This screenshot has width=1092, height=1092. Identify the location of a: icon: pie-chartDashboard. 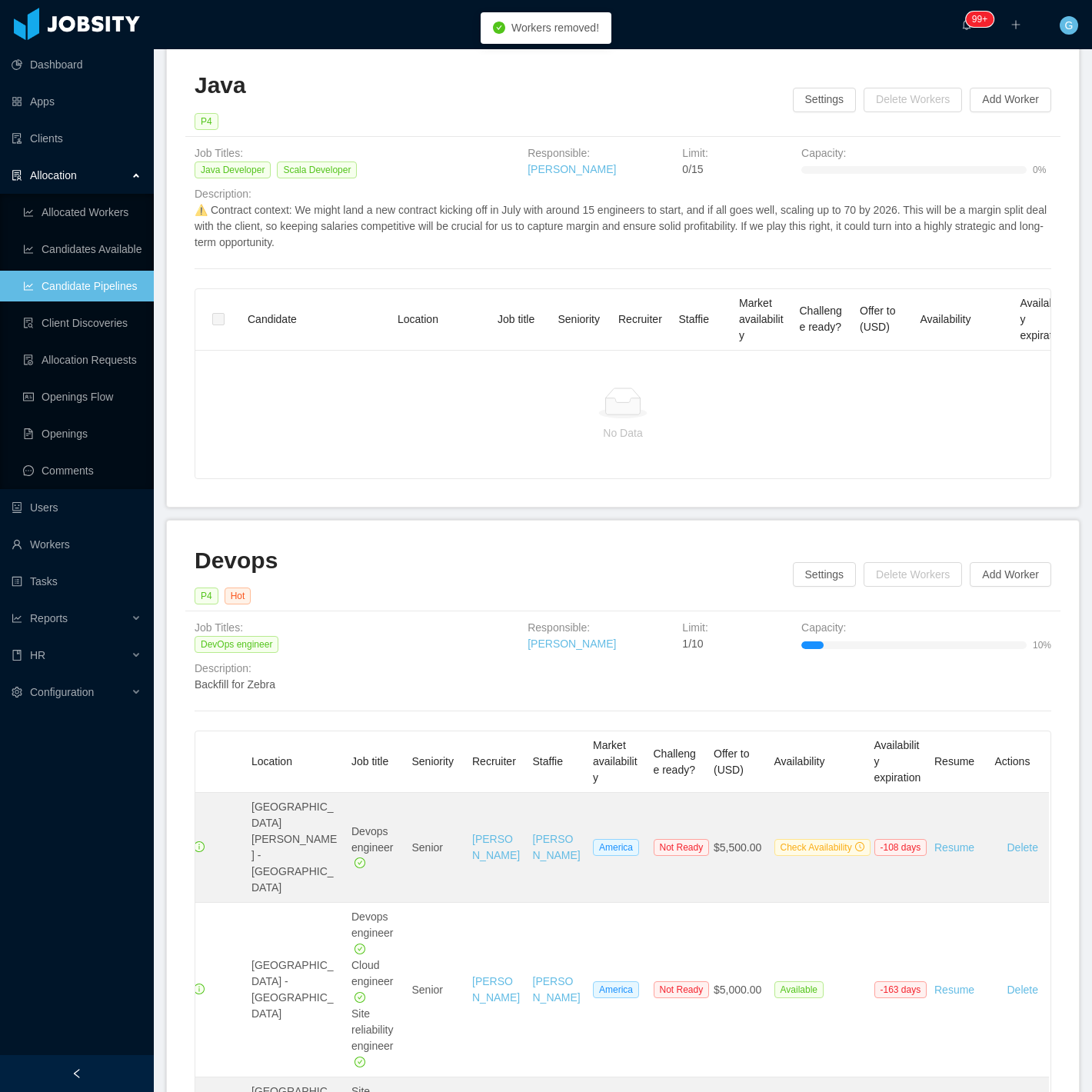
(76, 64).